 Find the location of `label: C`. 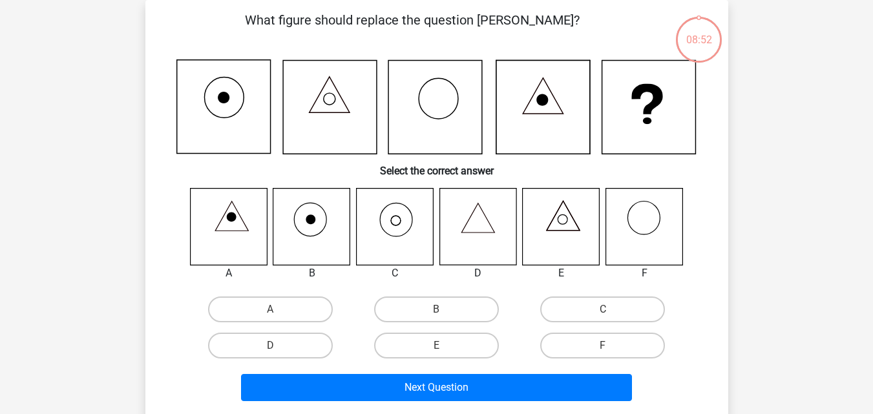

label: C is located at coordinates (602, 309).